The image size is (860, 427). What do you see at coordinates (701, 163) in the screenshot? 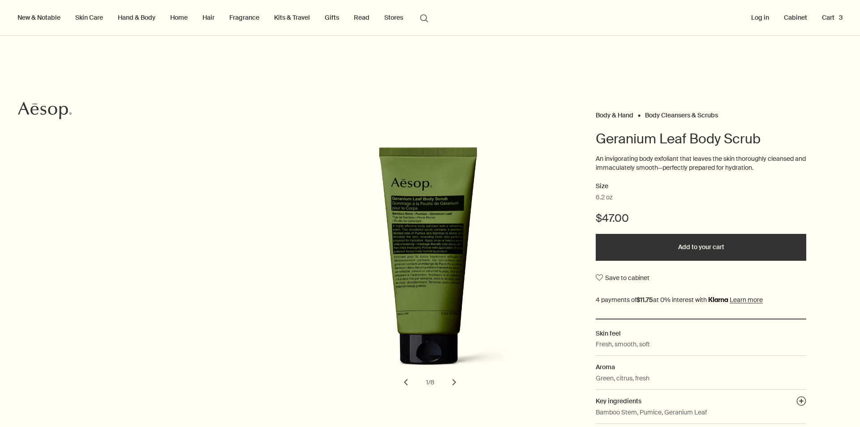
I see `p: An invigorating body exfoliant that leaves the skin thoroughly cleansed and immaculately smooth—p...` at bounding box center [701, 163].